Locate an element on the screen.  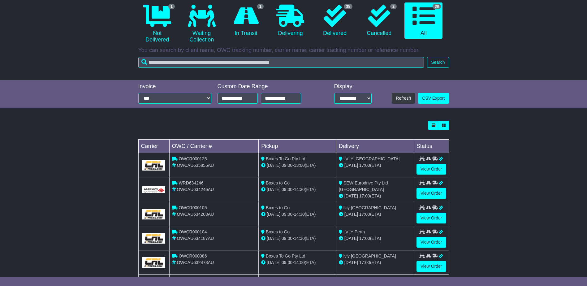
td: Status is located at coordinates (431, 146).